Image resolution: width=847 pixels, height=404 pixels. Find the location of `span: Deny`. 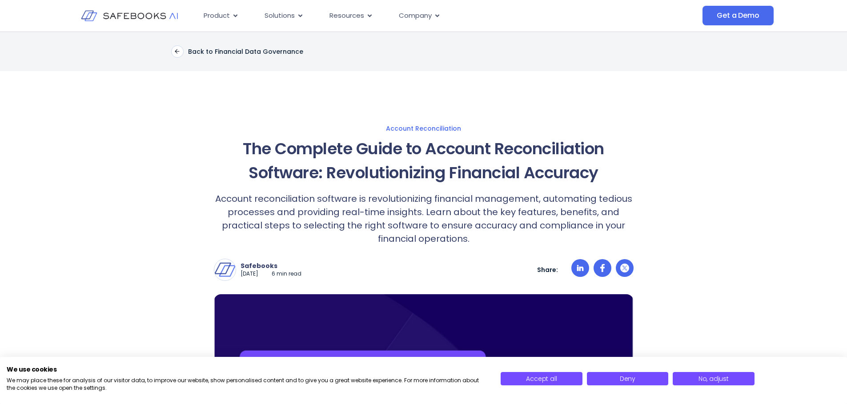

span: Deny is located at coordinates (627, 379).